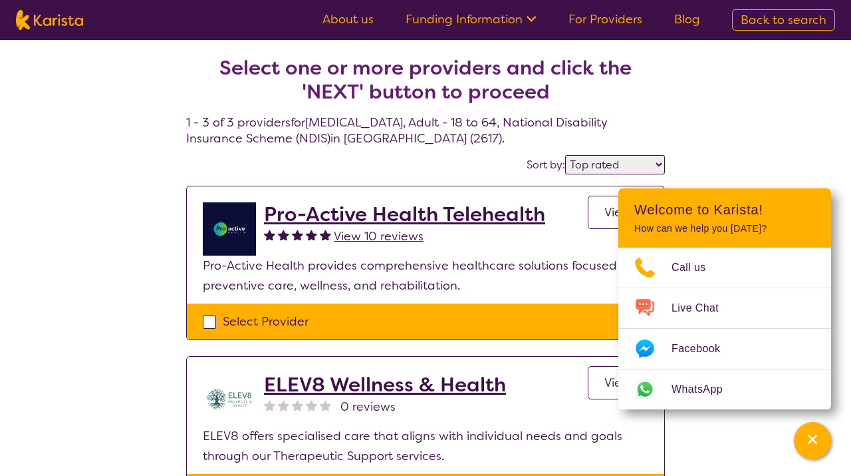  Describe the element at coordinates (725, 328) in the screenshot. I see `ul: Choose channel` at that location.